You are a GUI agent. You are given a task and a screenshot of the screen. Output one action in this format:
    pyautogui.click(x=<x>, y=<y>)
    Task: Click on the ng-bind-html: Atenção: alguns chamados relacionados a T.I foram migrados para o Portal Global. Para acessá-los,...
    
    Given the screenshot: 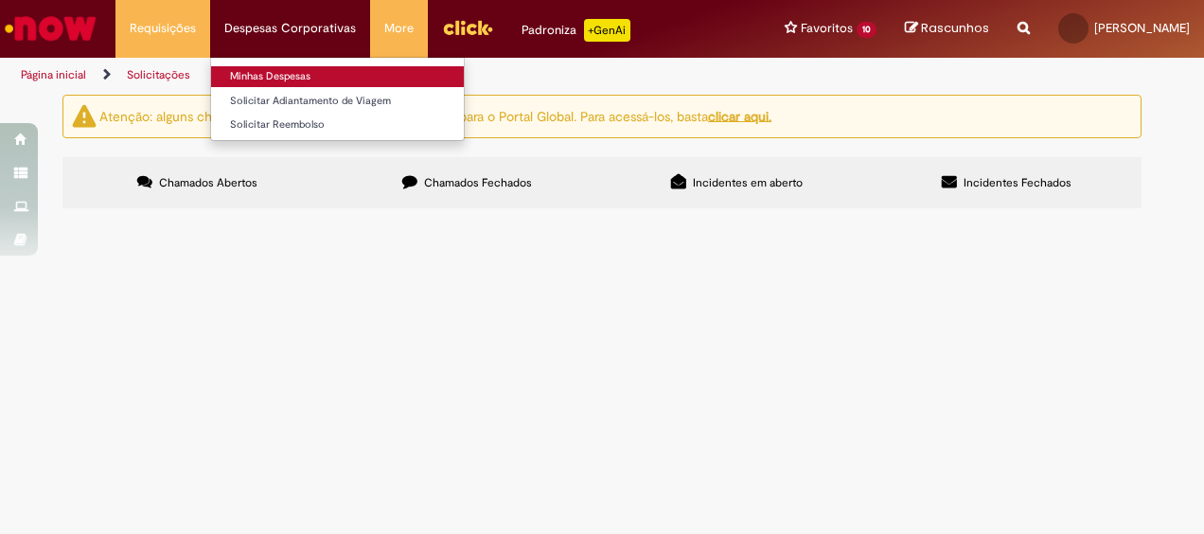 What is the action you would take?
    pyautogui.click(x=435, y=115)
    